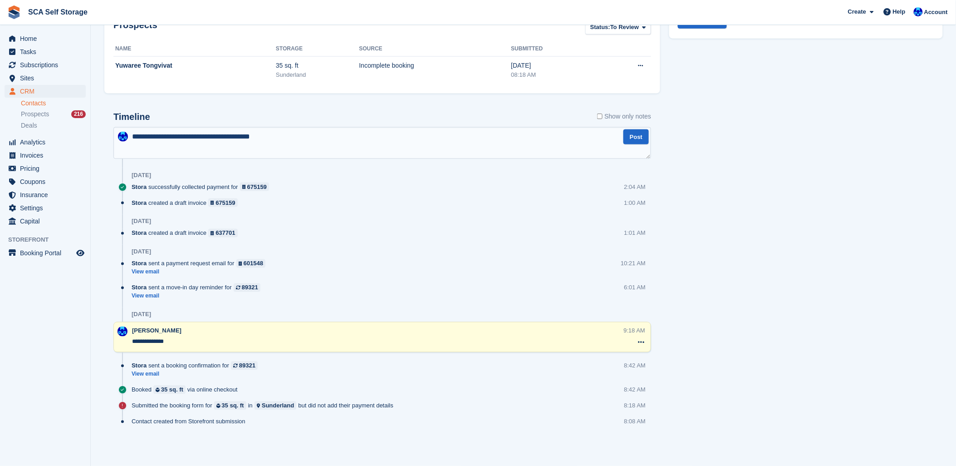 The width and height of the screenshot is (956, 466). Describe the element at coordinates (47, 91) in the screenshot. I see `span: CRM` at that location.